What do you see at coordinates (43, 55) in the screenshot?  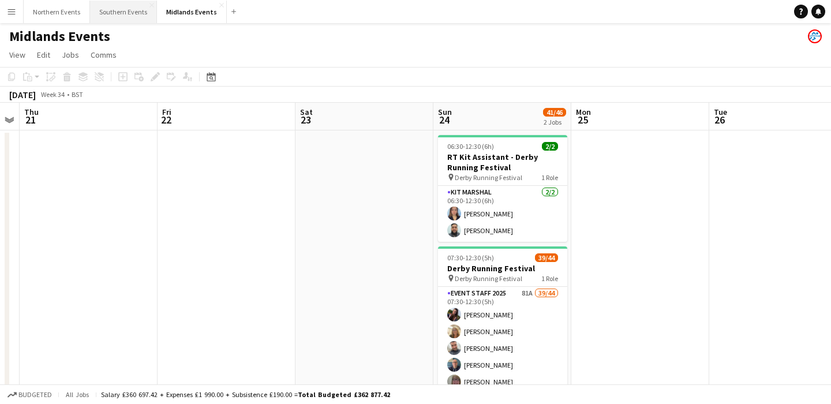 I see `a: Edit` at bounding box center [43, 55].